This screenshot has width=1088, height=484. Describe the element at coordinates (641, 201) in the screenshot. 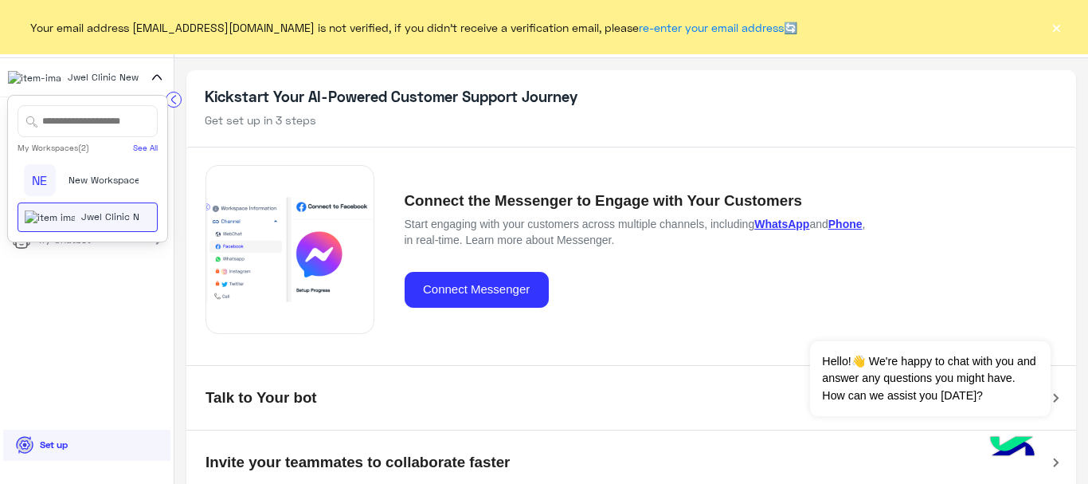

I see `h5: Connect the Messenger to Engage with Your Customers` at that location.